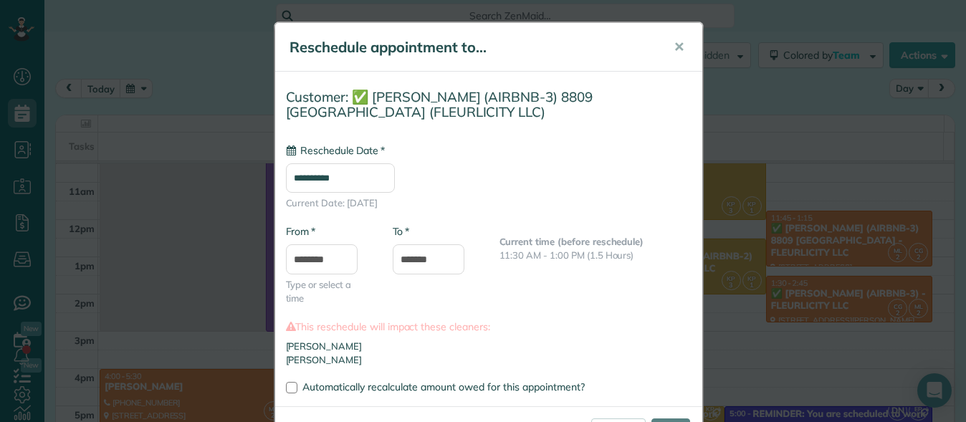  I want to click on span: Automatically recalculate amount owed for this appointment?, so click(444, 387).